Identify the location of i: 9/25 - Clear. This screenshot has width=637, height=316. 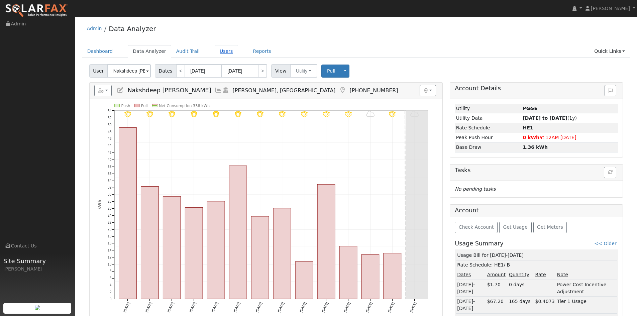
(282, 114).